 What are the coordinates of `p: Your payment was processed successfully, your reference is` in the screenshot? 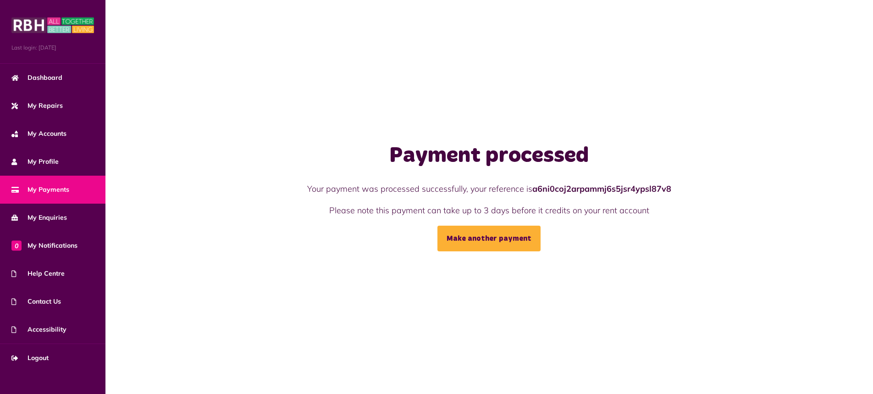 It's located at (489, 188).